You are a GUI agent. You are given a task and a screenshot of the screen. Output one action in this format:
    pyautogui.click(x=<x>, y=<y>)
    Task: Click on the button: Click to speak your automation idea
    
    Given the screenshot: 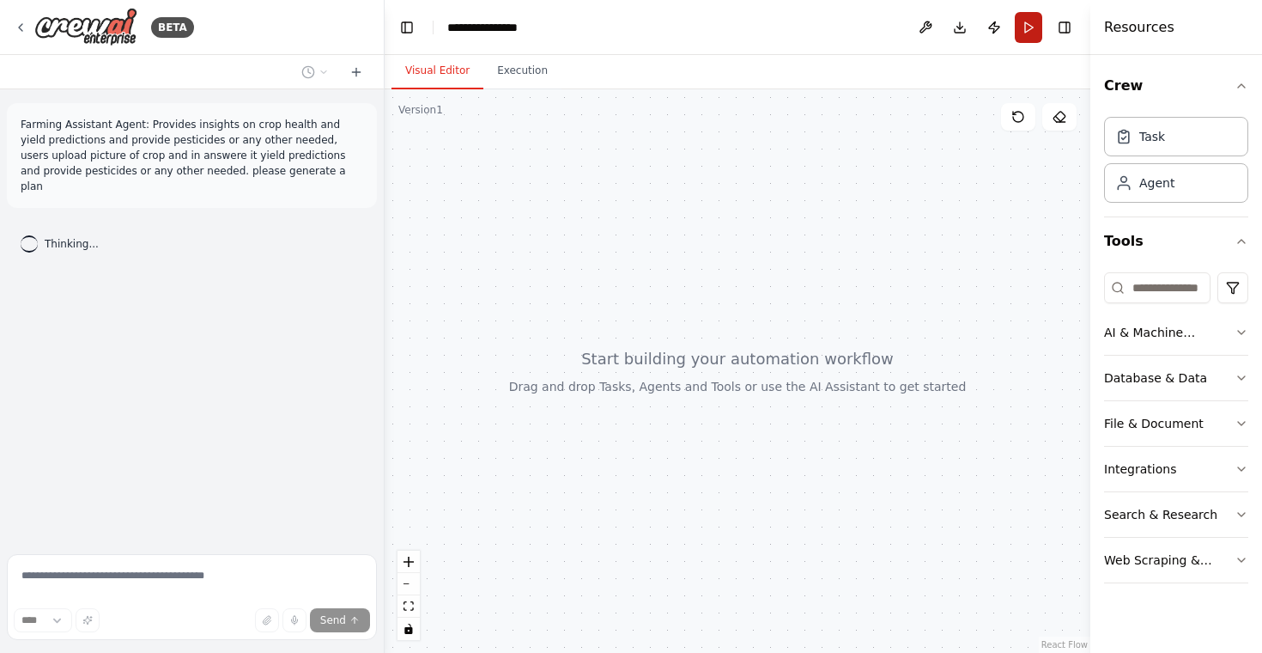 What is the action you would take?
    pyautogui.click(x=295, y=620)
    